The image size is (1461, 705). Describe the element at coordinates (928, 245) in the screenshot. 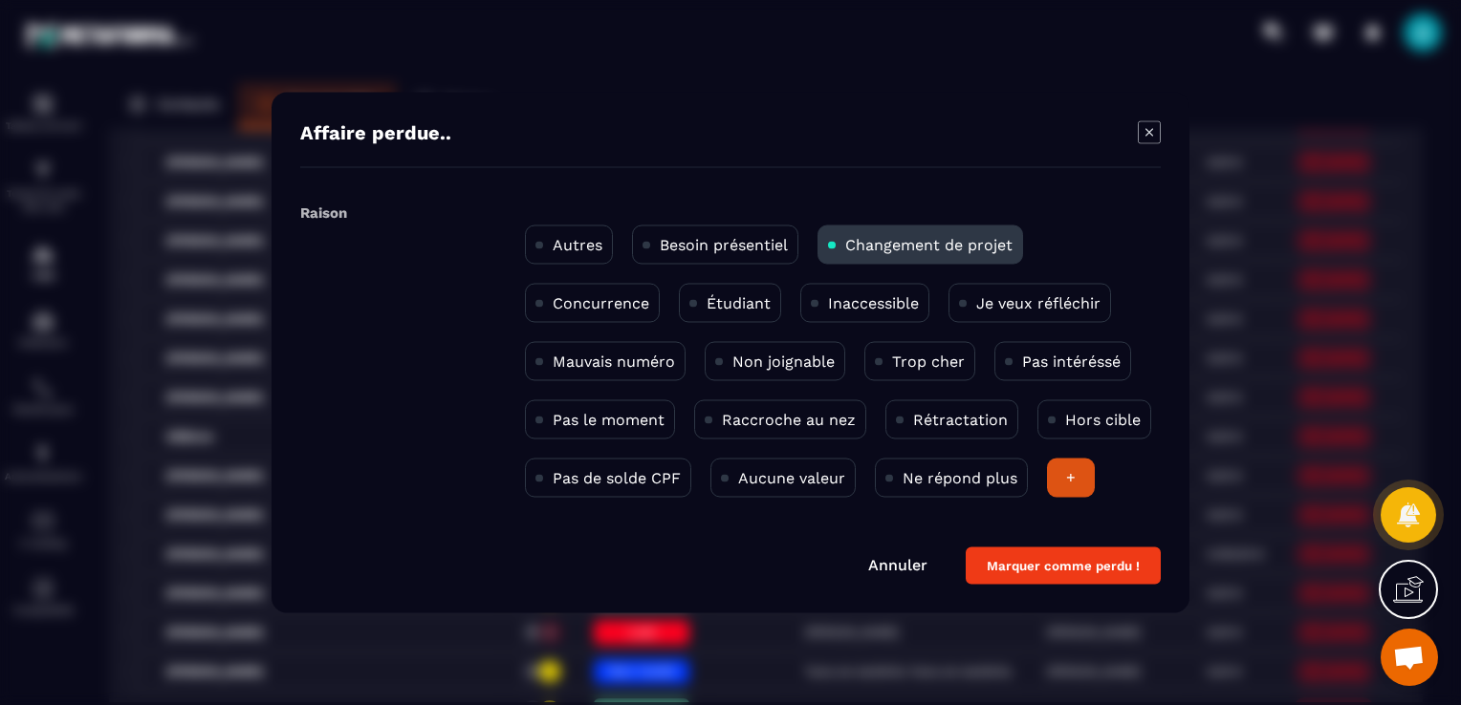

I see `p: Changement de projet` at that location.